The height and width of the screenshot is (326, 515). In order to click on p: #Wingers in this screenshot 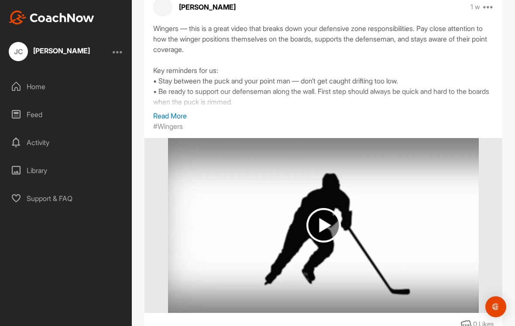, I will do `click(168, 126)`.